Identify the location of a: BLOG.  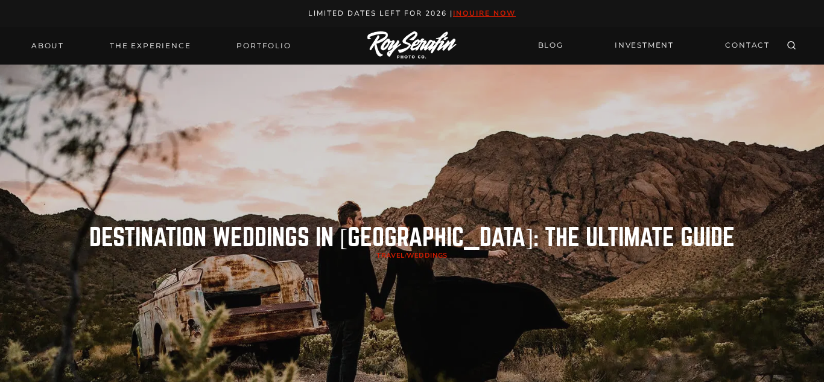
(551, 45).